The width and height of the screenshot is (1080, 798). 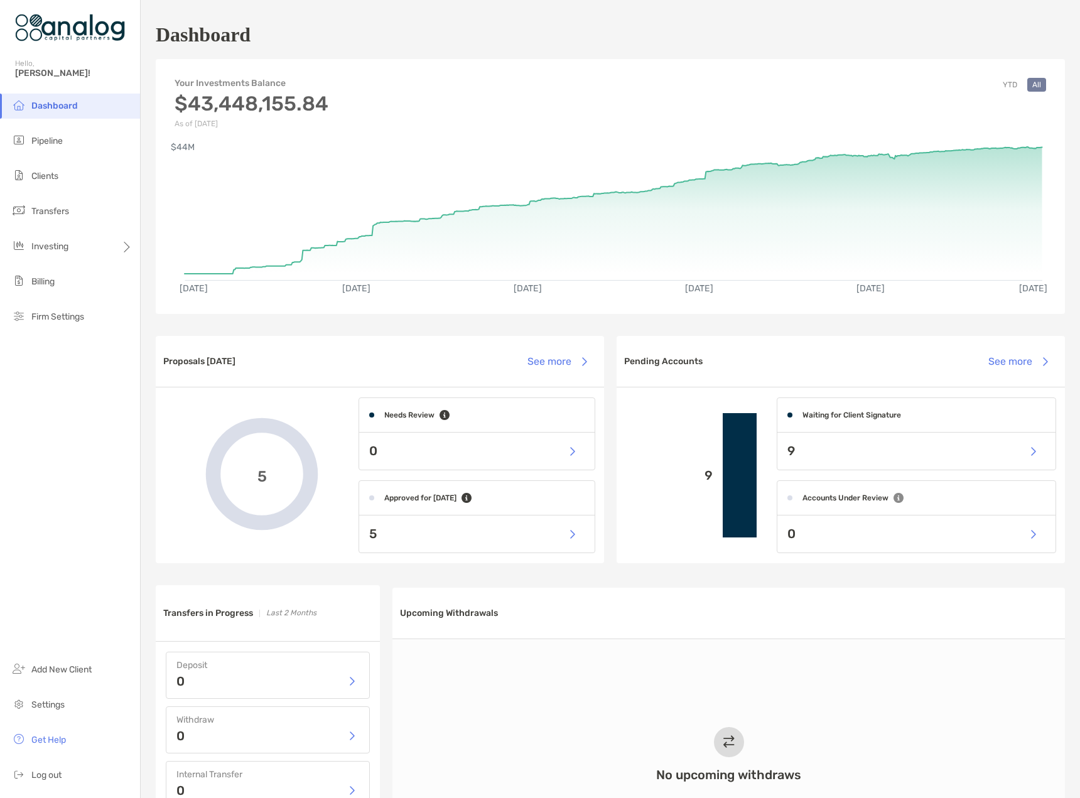 What do you see at coordinates (267, 665) in the screenshot?
I see `h4: Deposit` at bounding box center [267, 665].